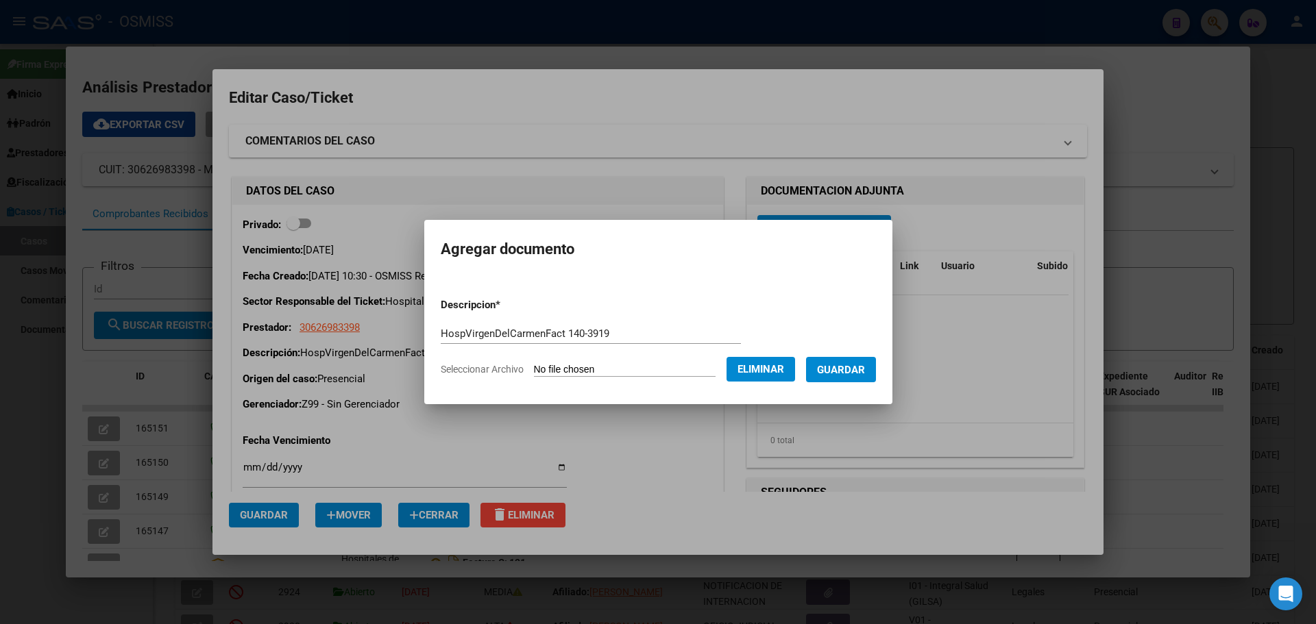 The height and width of the screenshot is (624, 1316). I want to click on p: Descripcion, so click(506, 305).